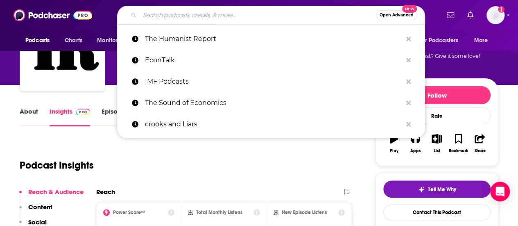  What do you see at coordinates (437, 151) in the screenshot?
I see `div: List` at bounding box center [437, 151].